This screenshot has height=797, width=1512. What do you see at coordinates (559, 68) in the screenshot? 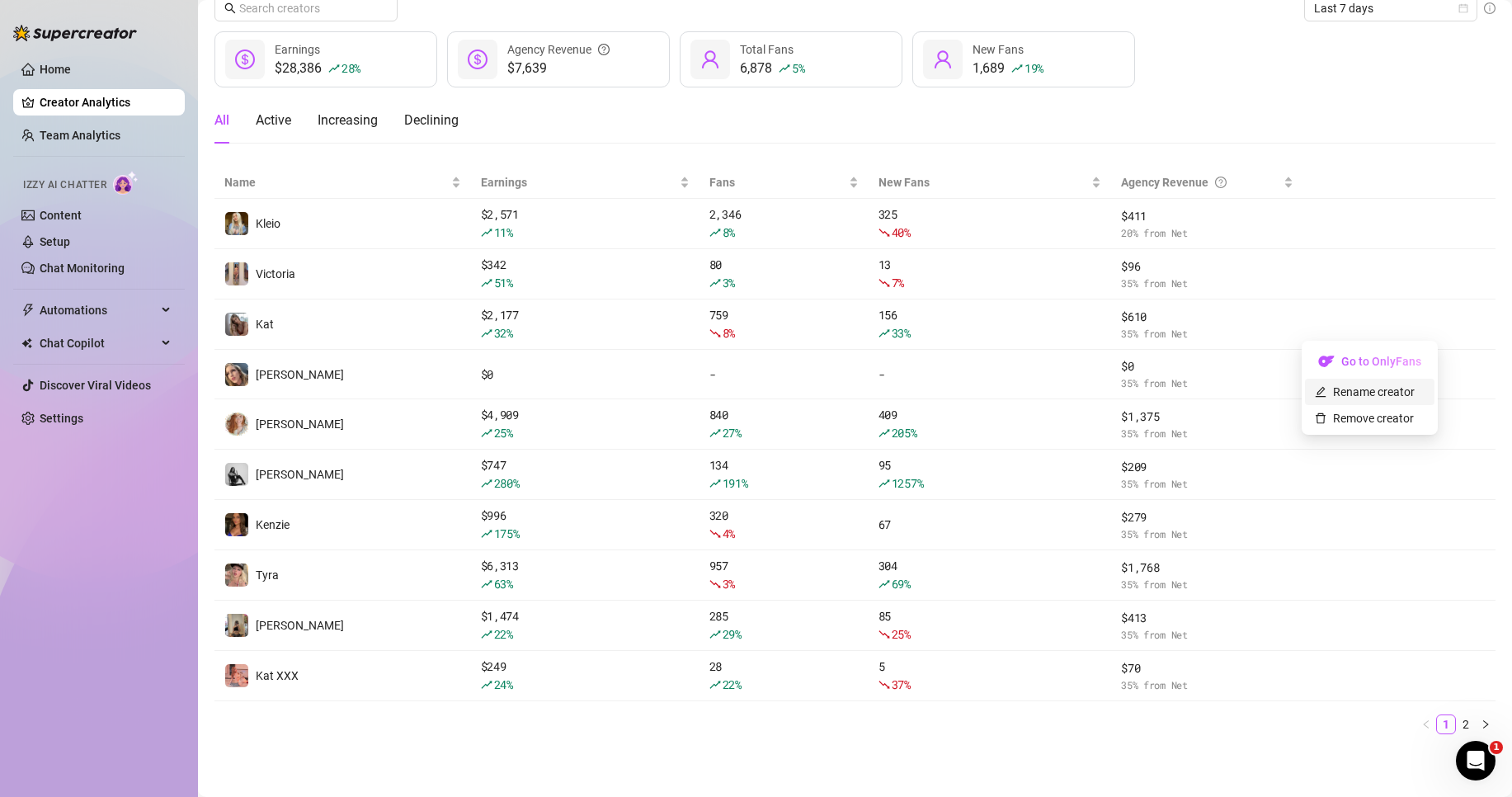
I see `span: $7,639` at bounding box center [559, 68].